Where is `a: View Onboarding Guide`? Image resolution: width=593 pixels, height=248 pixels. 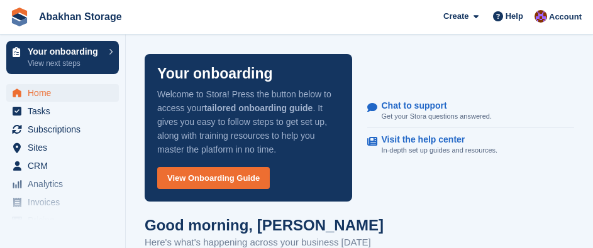
a: View Onboarding Guide is located at coordinates (213, 178).